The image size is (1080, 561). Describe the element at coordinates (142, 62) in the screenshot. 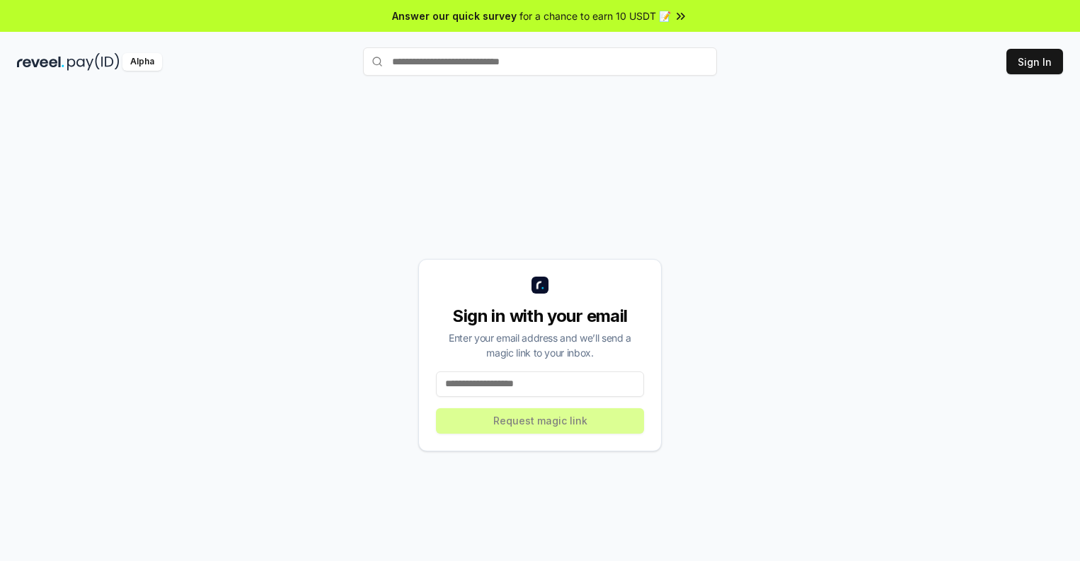

I see `div: Alpha` at that location.